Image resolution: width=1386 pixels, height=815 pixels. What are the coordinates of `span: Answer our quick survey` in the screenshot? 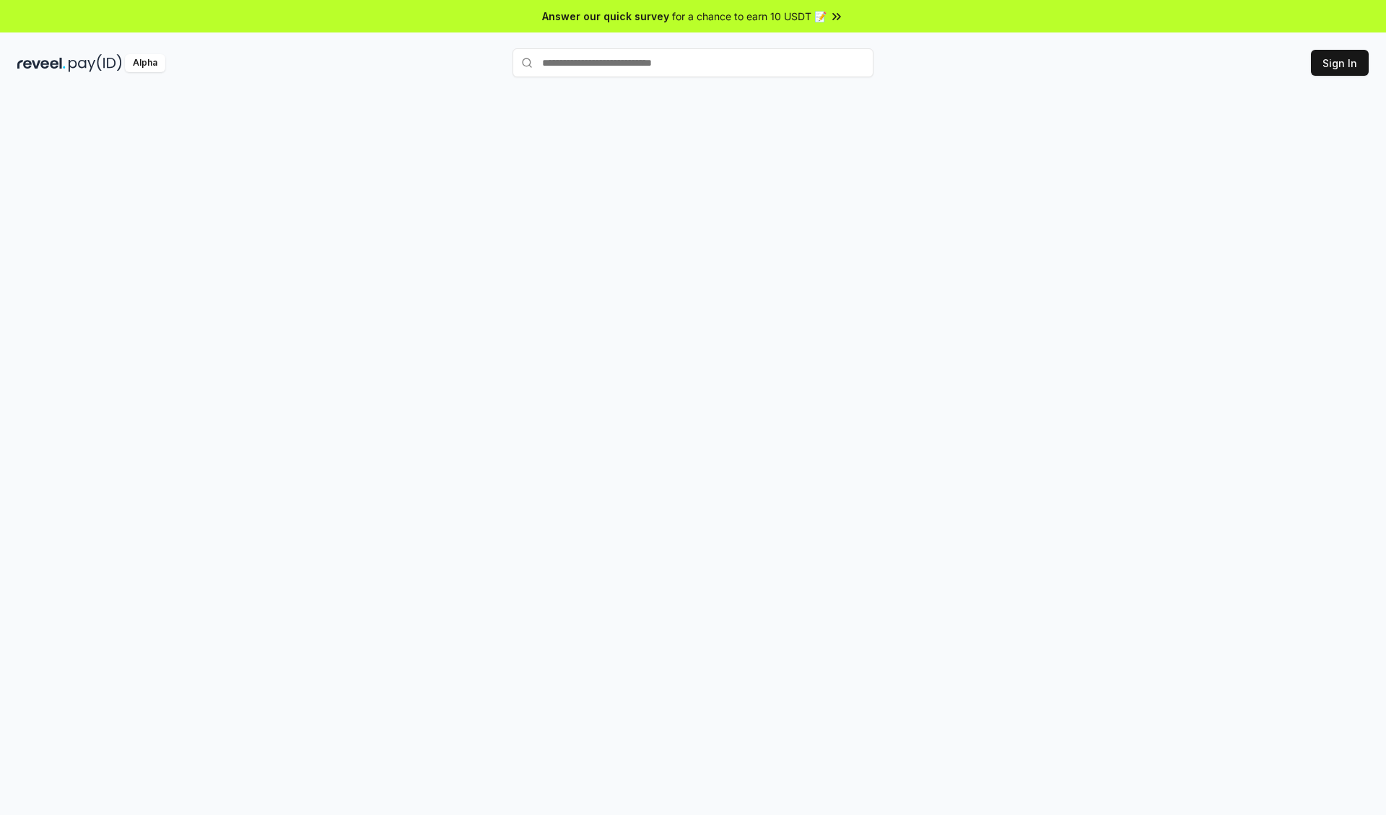 It's located at (606, 16).